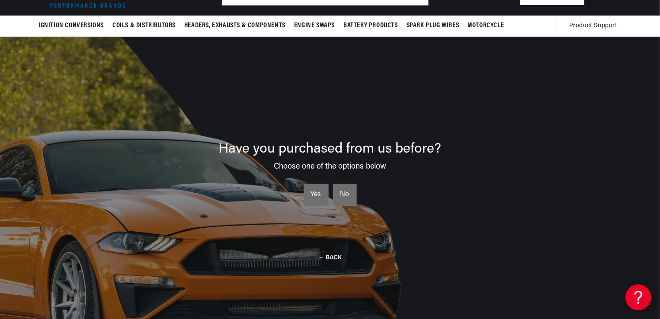  What do you see at coordinates (486, 26) in the screenshot?
I see `span: Motorcycle` at bounding box center [486, 26].